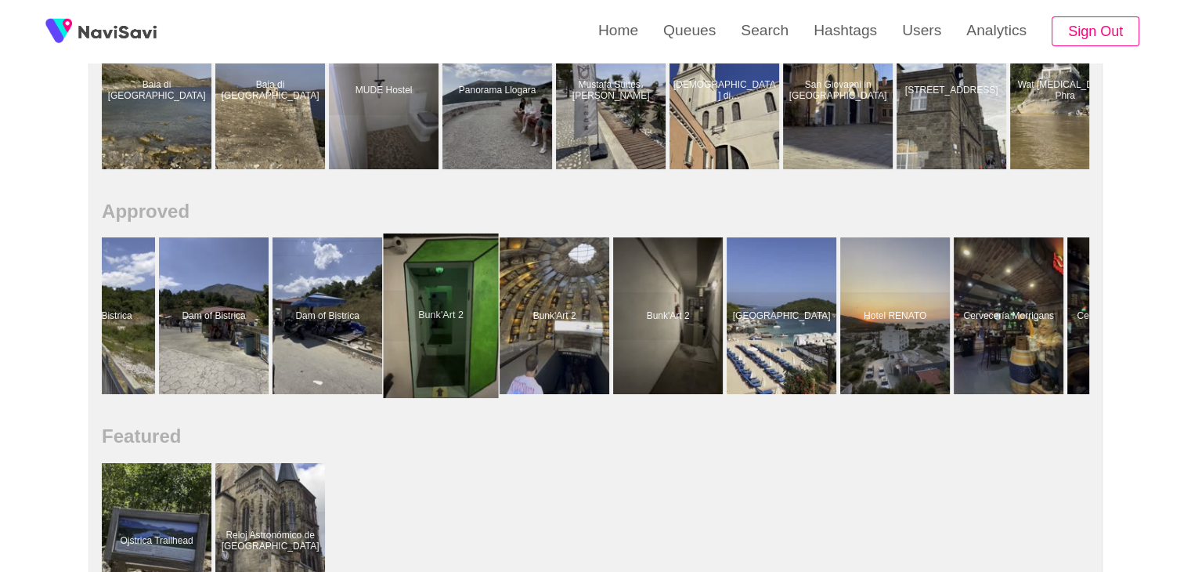 The height and width of the screenshot is (572, 1191). I want to click on h2: Approved, so click(595, 211).